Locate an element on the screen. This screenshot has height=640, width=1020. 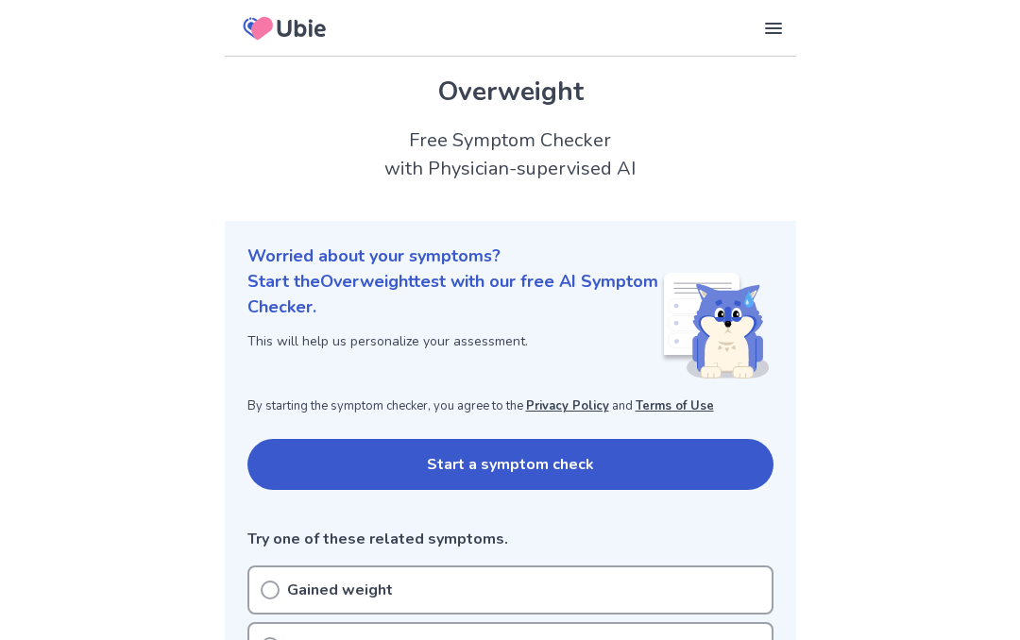
p: Worried about your symptoms? is located at coordinates (510, 256).